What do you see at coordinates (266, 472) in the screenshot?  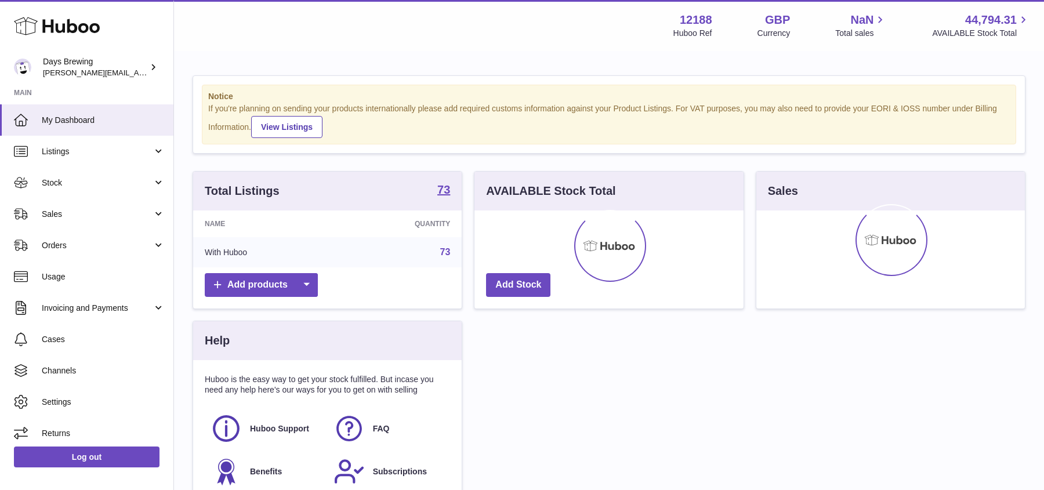 I see `a: Benefits` at bounding box center [266, 472].